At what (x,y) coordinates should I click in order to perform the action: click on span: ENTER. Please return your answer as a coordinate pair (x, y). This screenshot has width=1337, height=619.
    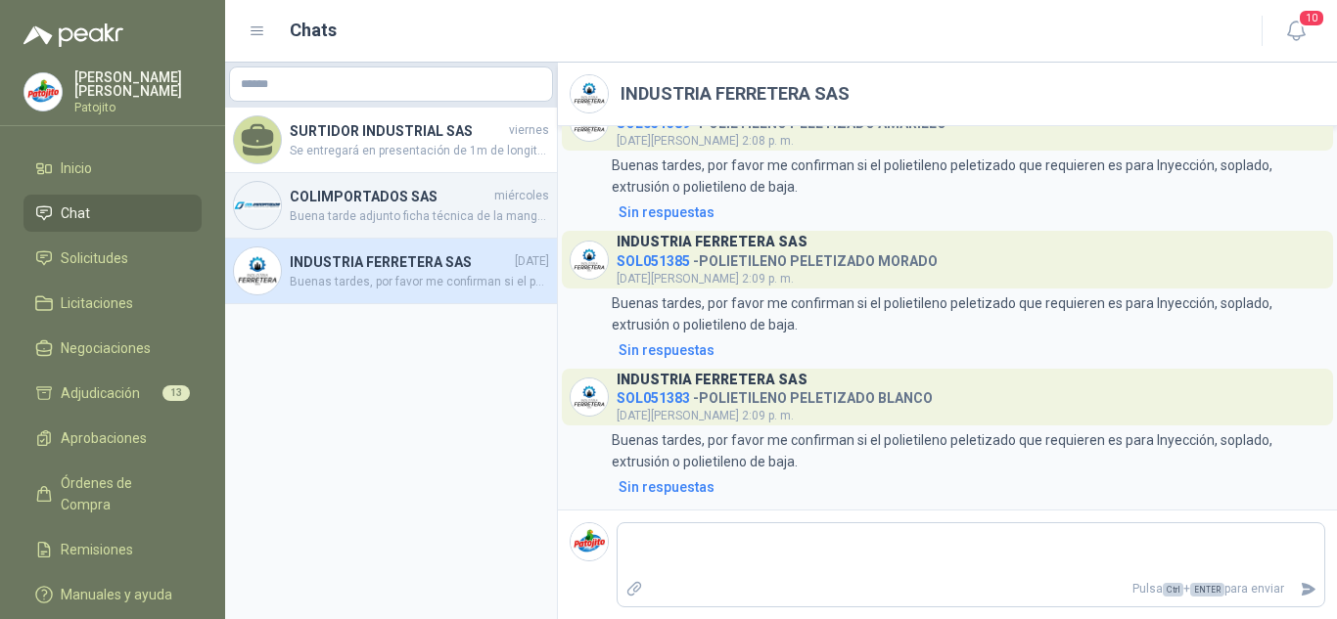
    Looking at the image, I should click on (1207, 590).